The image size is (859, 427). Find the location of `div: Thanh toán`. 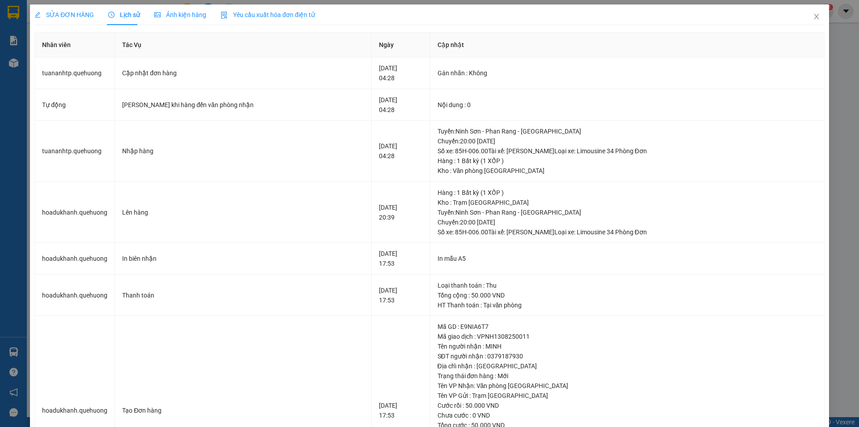

div: Thanh toán is located at coordinates (243, 295).